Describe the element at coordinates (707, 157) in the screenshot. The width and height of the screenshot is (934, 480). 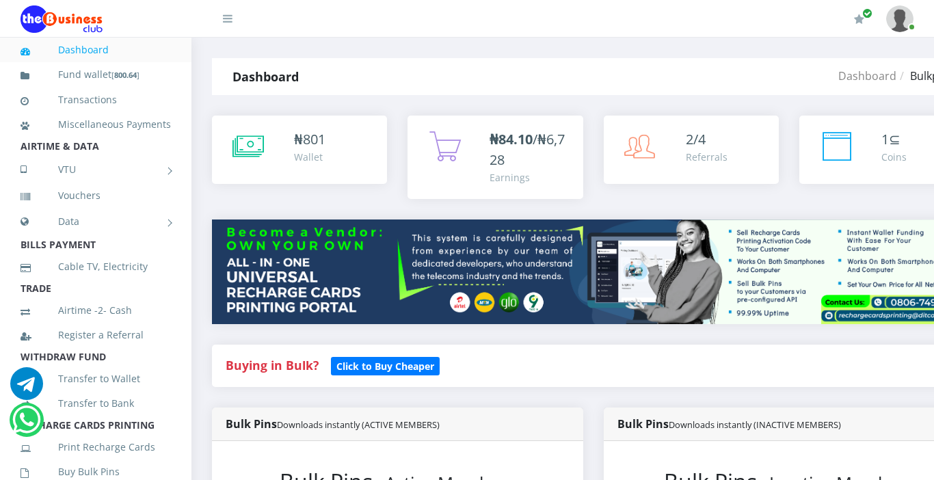
I see `div: Referrals` at that location.